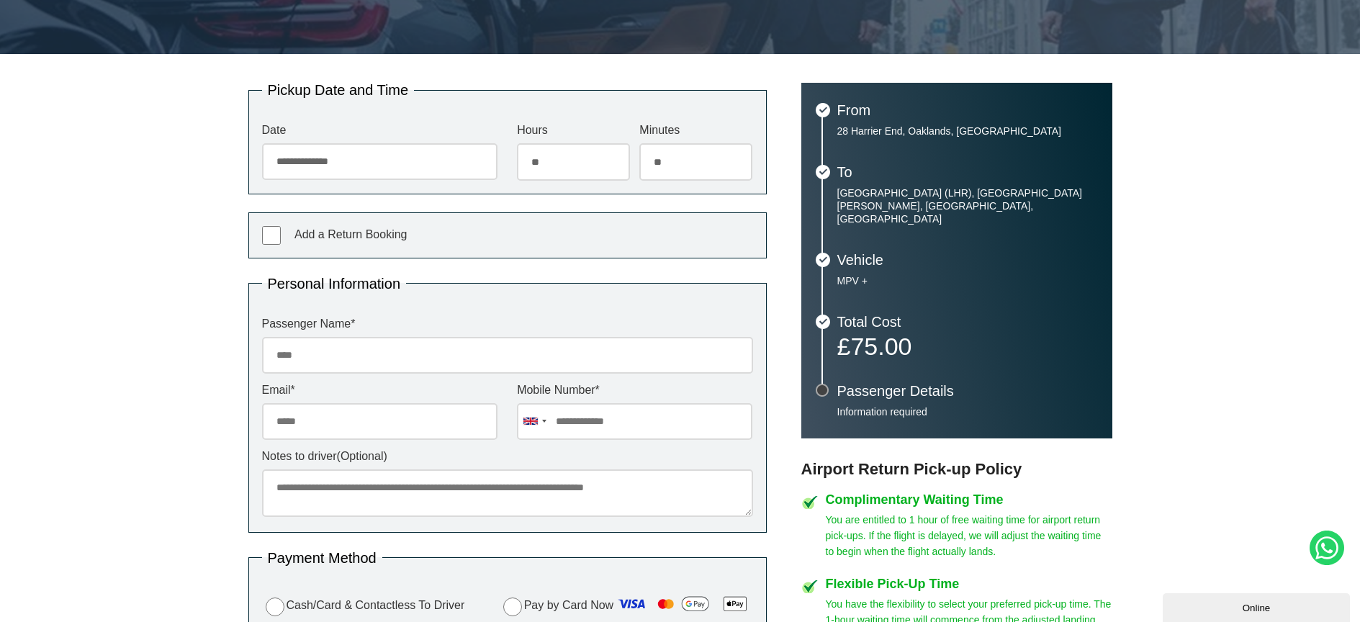 This screenshot has width=1360, height=622. What do you see at coordinates (512, 607) in the screenshot?
I see `input: Pay by Card Now` at bounding box center [512, 607].